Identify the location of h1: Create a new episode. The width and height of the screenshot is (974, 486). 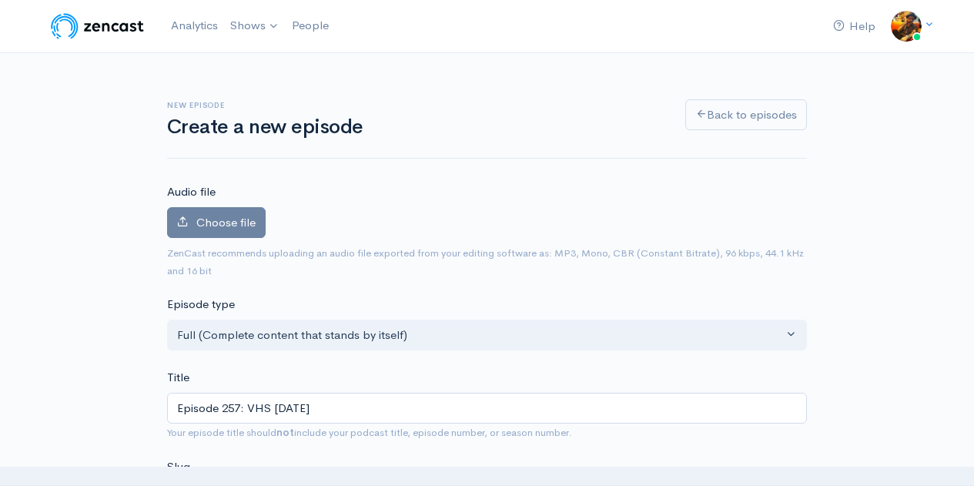
(416, 127).